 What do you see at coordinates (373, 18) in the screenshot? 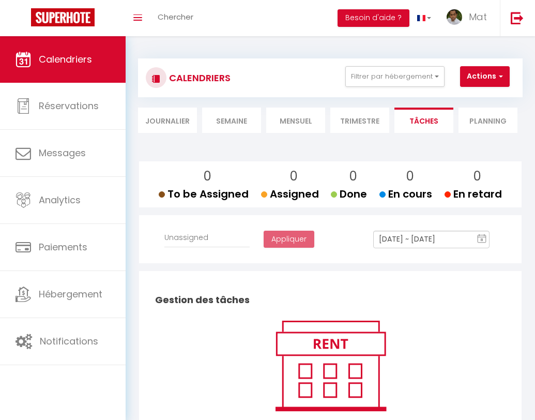
I see `button: Besoin d'aide ?` at bounding box center [373, 18].